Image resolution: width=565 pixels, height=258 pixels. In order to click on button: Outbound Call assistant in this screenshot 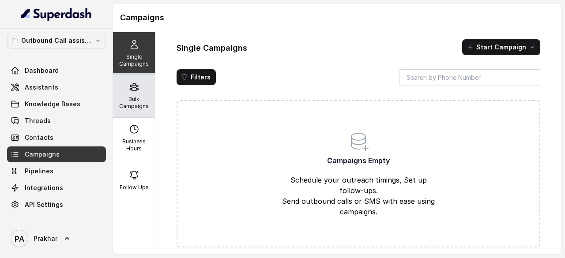, I will do `click(56, 41)`.